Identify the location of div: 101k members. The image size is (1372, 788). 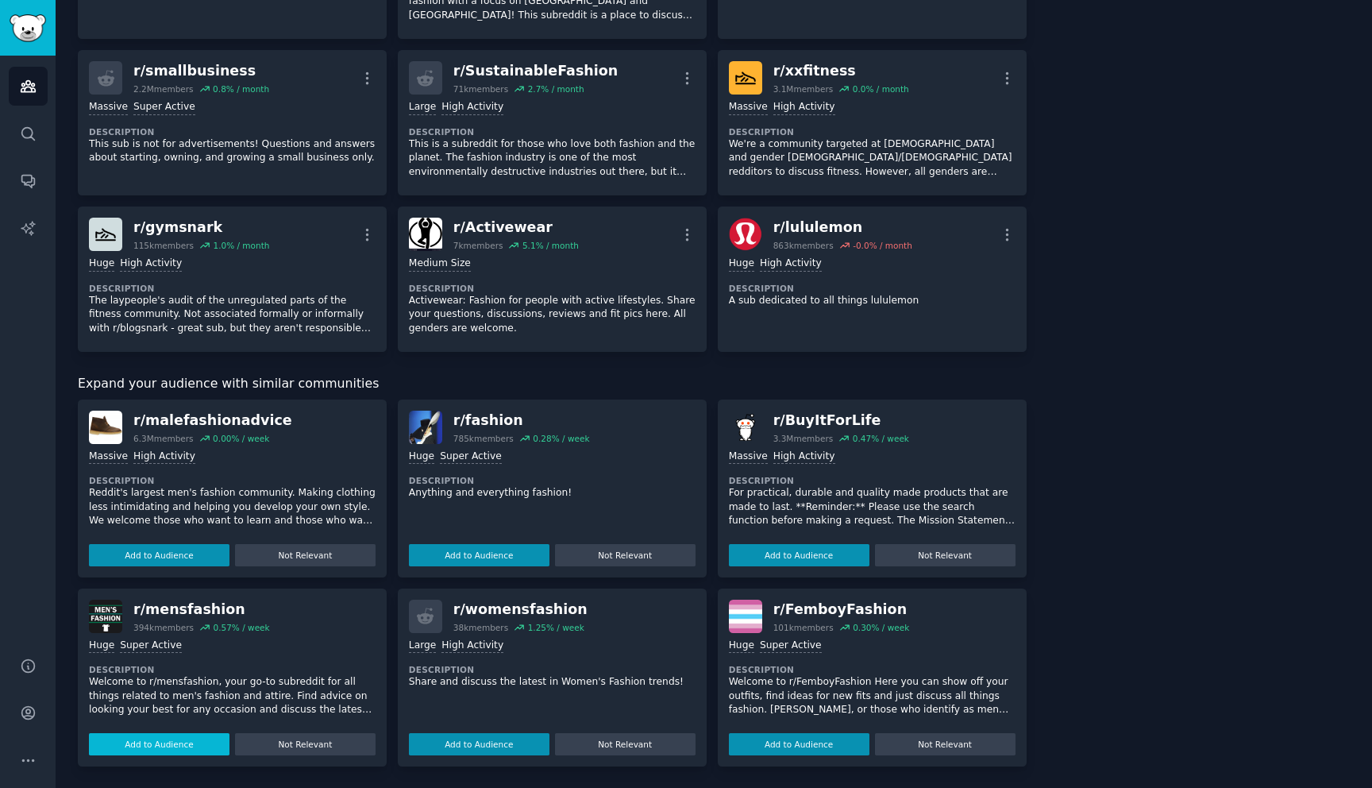
(804, 627).